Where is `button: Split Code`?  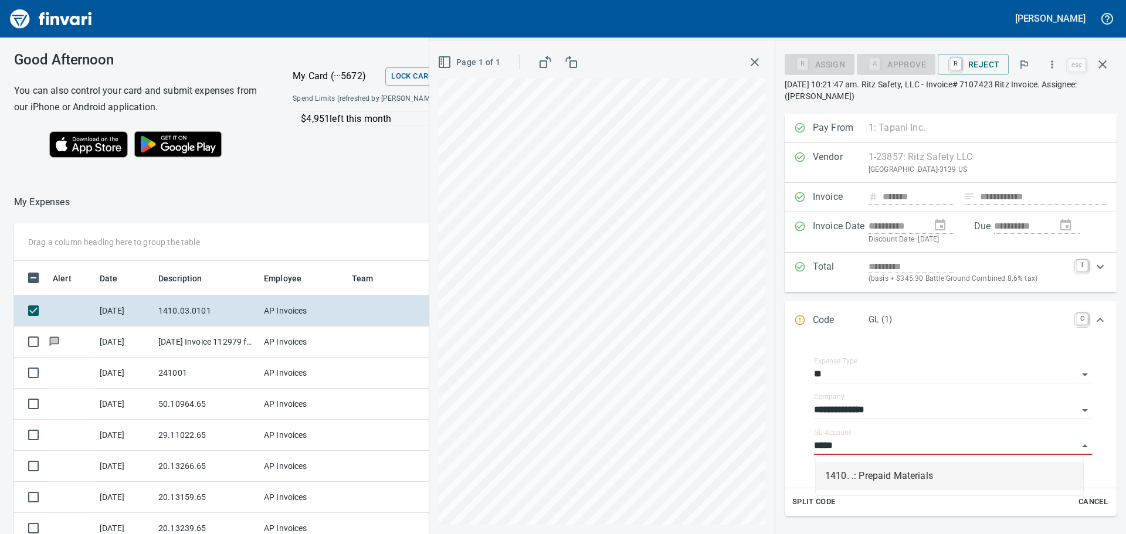
button: Split Code is located at coordinates (814, 502).